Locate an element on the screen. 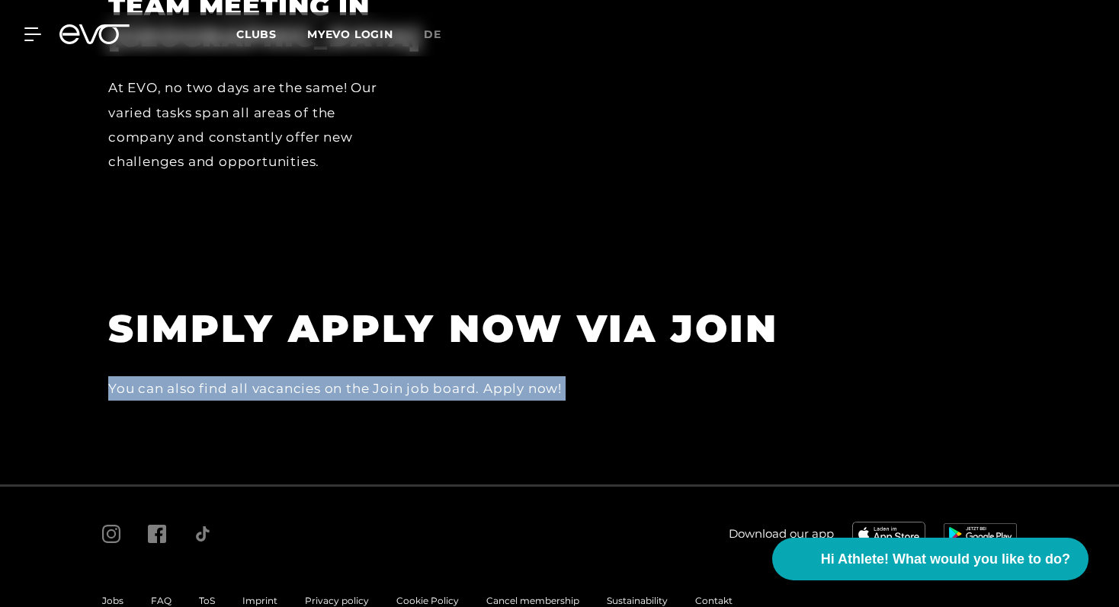  a: Contakt is located at coordinates (713, 601).